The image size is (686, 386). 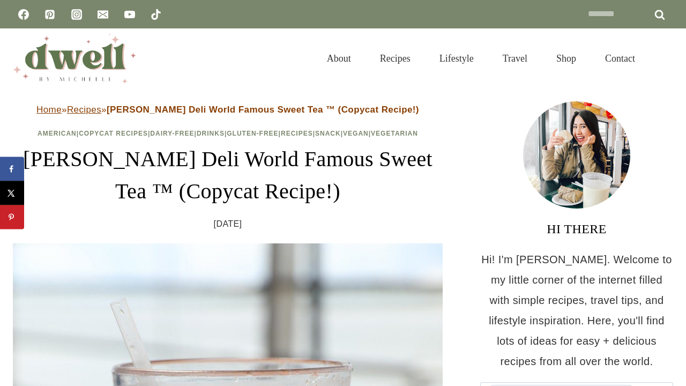 What do you see at coordinates (481, 58) in the screenshot?
I see `nav: Primary Navigation` at bounding box center [481, 58].